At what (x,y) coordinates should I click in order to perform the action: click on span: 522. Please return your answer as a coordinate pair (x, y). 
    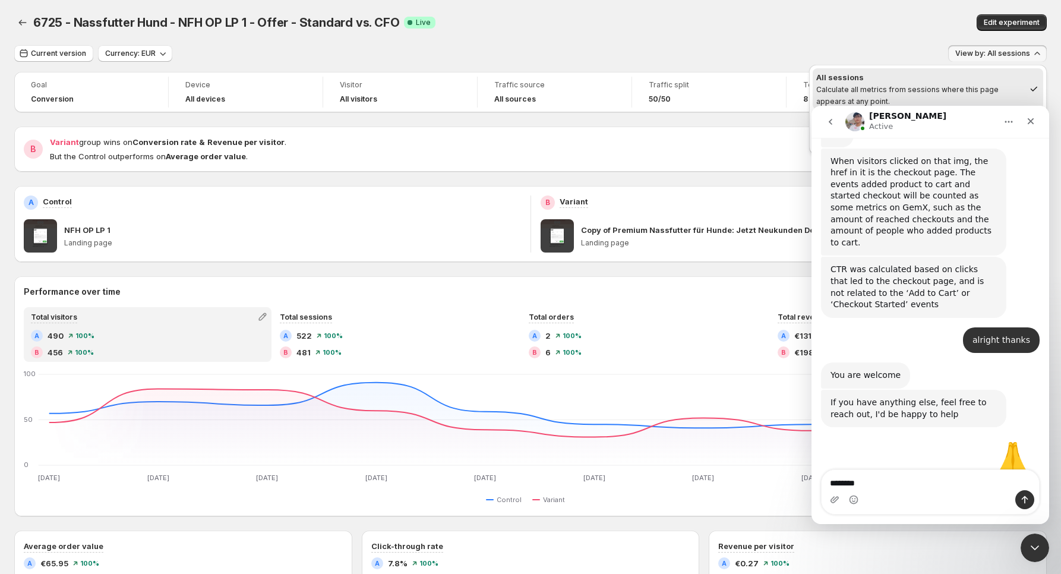
    Looking at the image, I should click on (304, 336).